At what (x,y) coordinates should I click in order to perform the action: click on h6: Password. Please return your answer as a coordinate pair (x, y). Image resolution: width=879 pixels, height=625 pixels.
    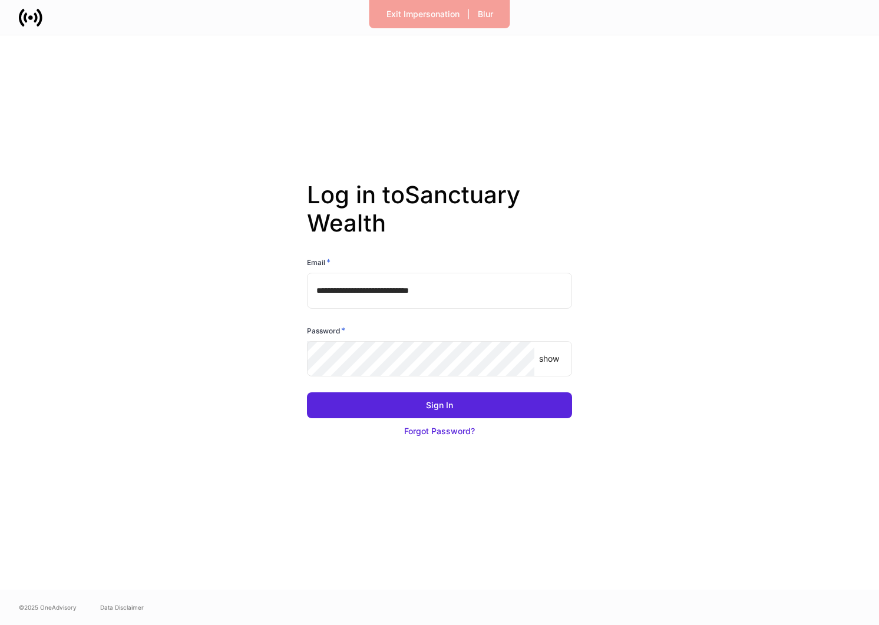
    Looking at the image, I should click on (326, 330).